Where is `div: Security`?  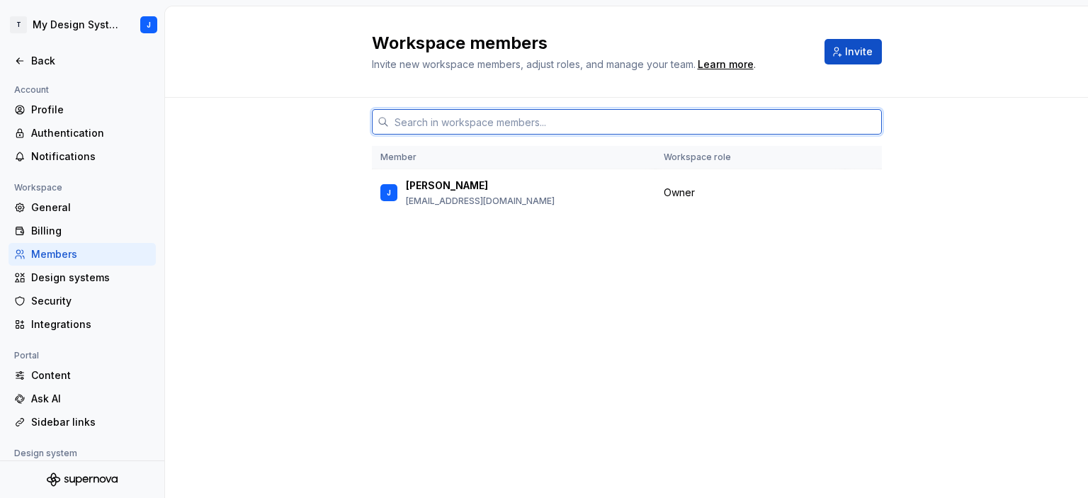 div: Security is located at coordinates (91, 301).